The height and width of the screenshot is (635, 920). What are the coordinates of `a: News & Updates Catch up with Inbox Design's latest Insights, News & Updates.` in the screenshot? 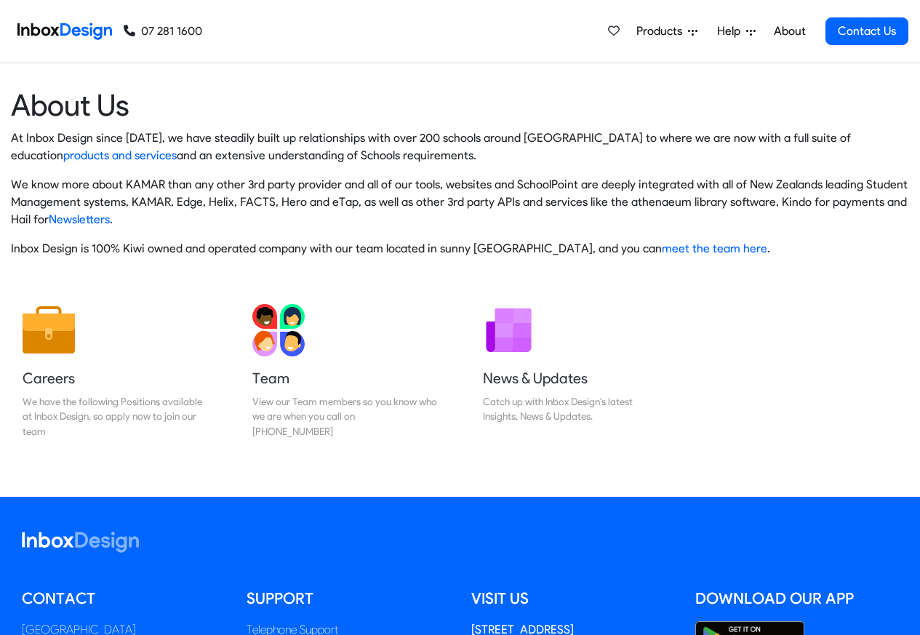 It's located at (575, 371).